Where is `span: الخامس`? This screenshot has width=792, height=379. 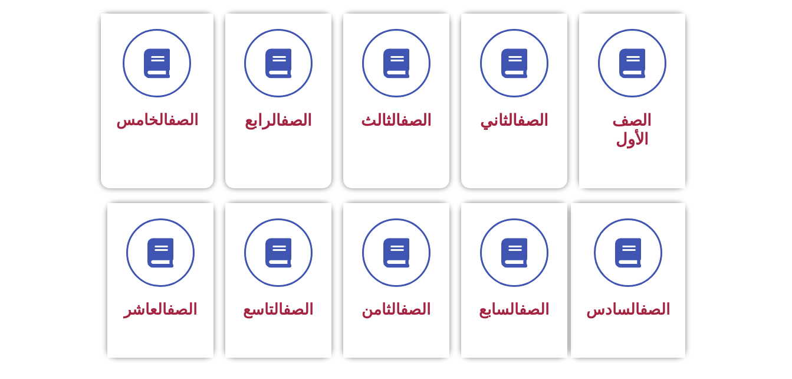
span: الخامس is located at coordinates (157, 120).